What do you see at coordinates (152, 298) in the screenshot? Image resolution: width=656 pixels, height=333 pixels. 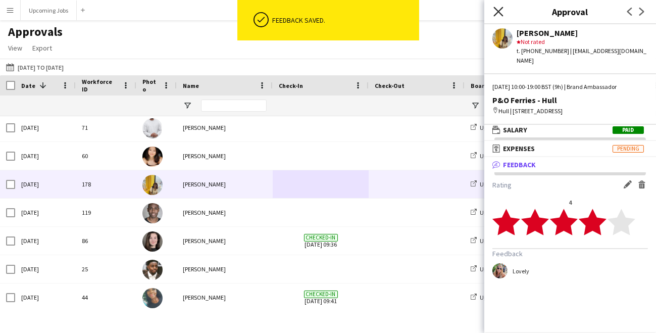 I see `img: Michelle White` at bounding box center [152, 298].